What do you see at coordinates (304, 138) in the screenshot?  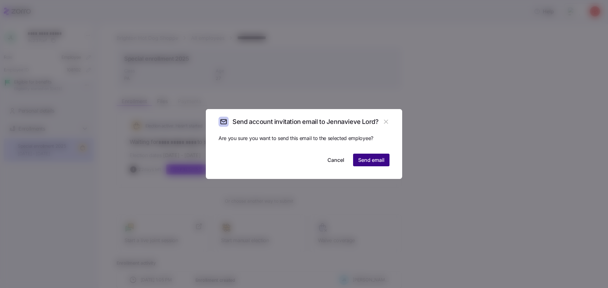 I see `span: Are you sure you want to send this email to the selected employee?` at bounding box center [304, 138].